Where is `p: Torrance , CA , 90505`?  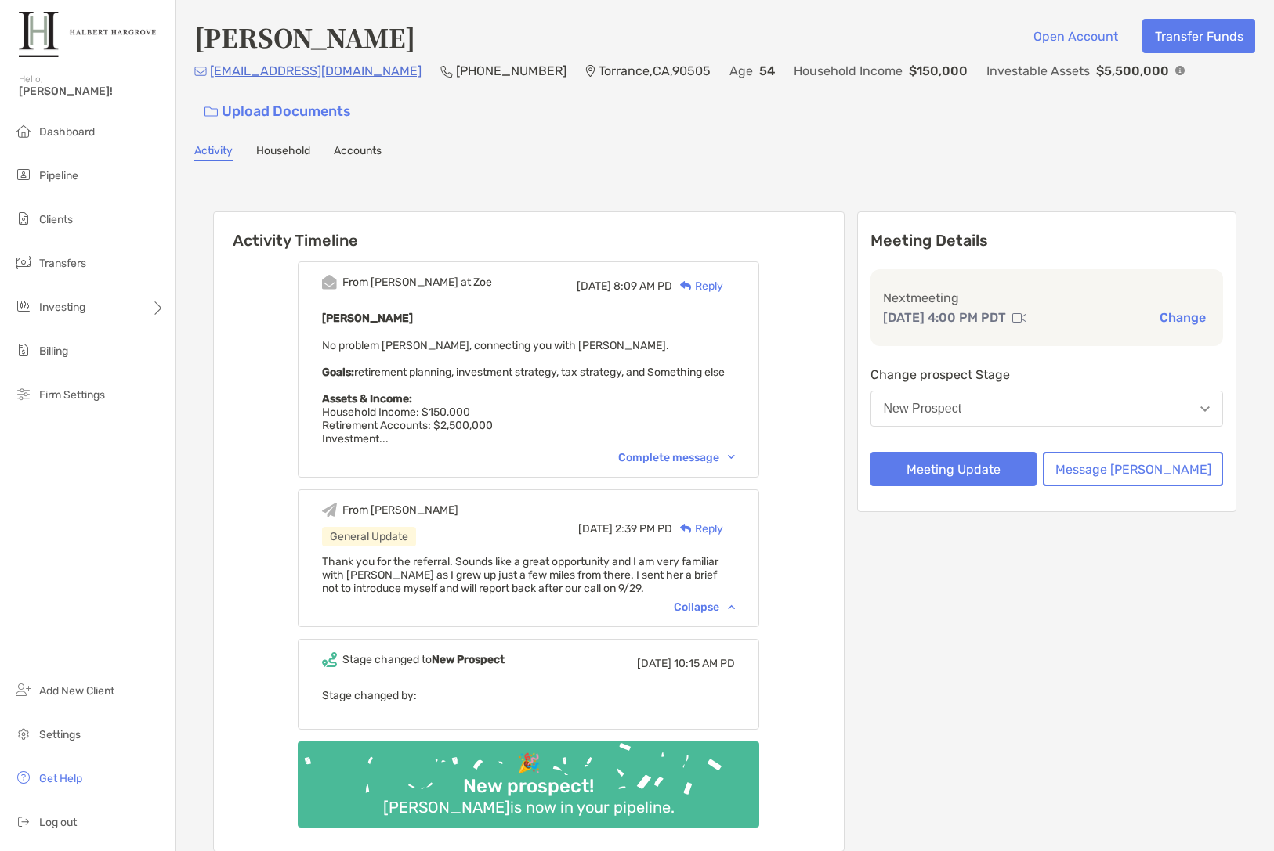
p: Torrance , CA , 90505 is located at coordinates (654, 70).